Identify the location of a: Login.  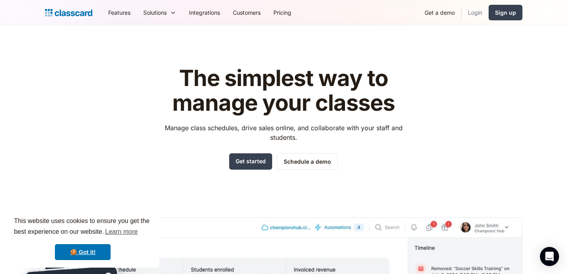
(475, 12).